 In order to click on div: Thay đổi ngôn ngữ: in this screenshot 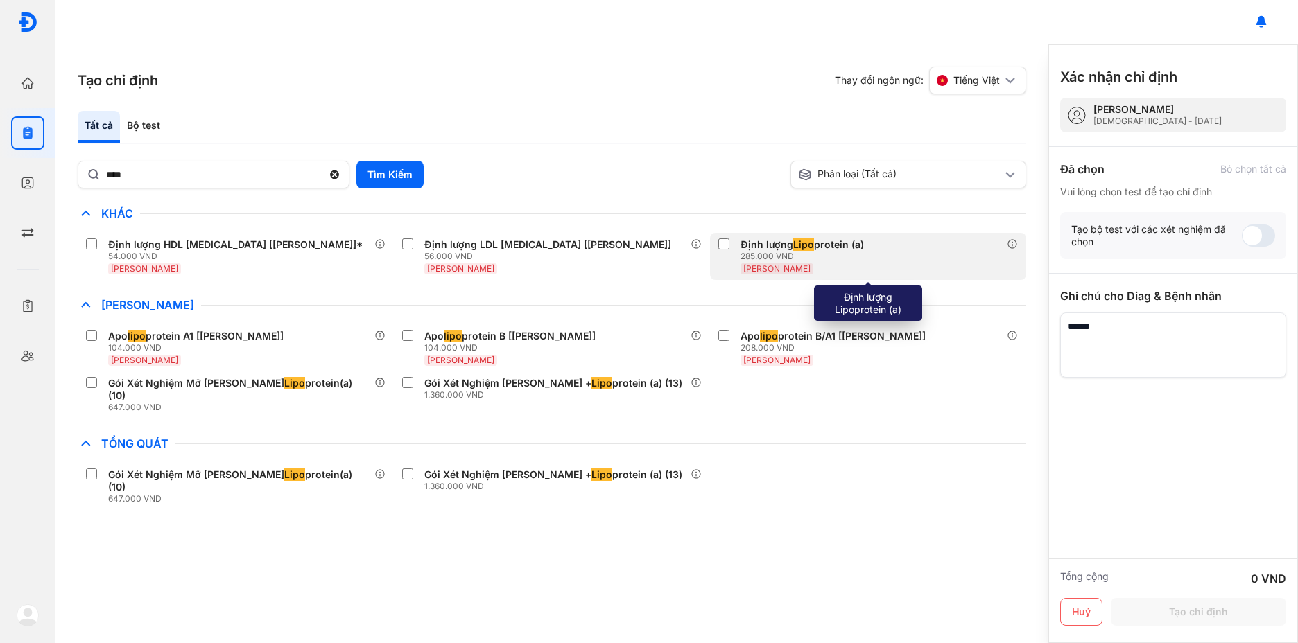, I will do `click(931, 80)`.